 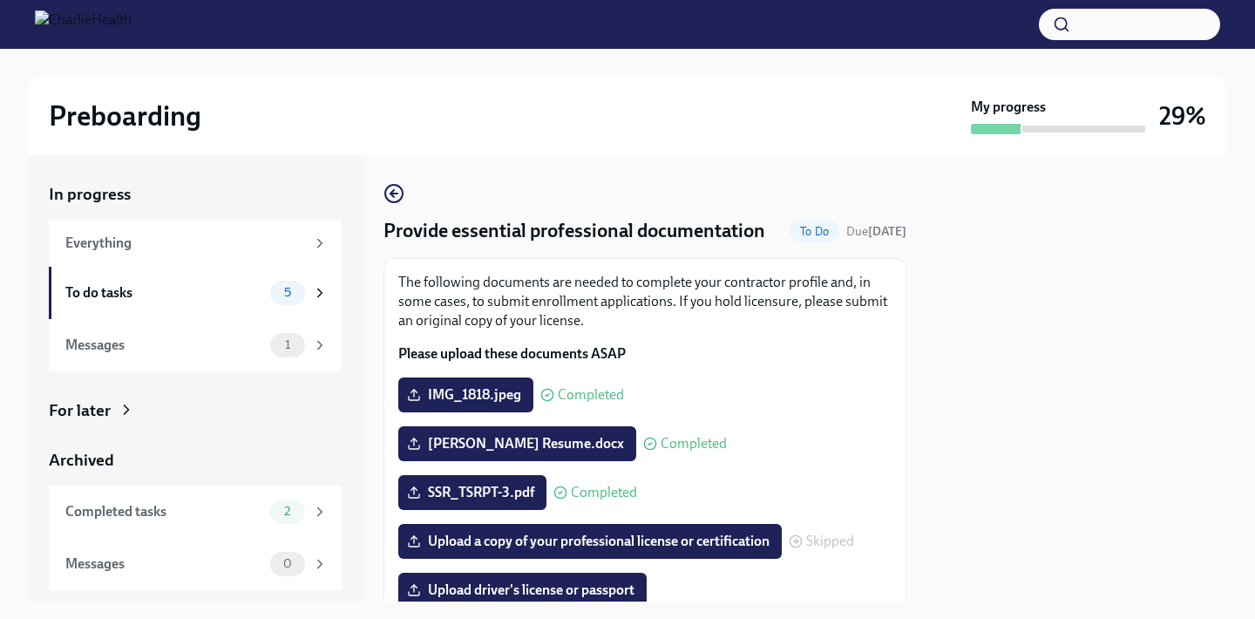 I want to click on span: Upload driver's license or passport, so click(x=522, y=590).